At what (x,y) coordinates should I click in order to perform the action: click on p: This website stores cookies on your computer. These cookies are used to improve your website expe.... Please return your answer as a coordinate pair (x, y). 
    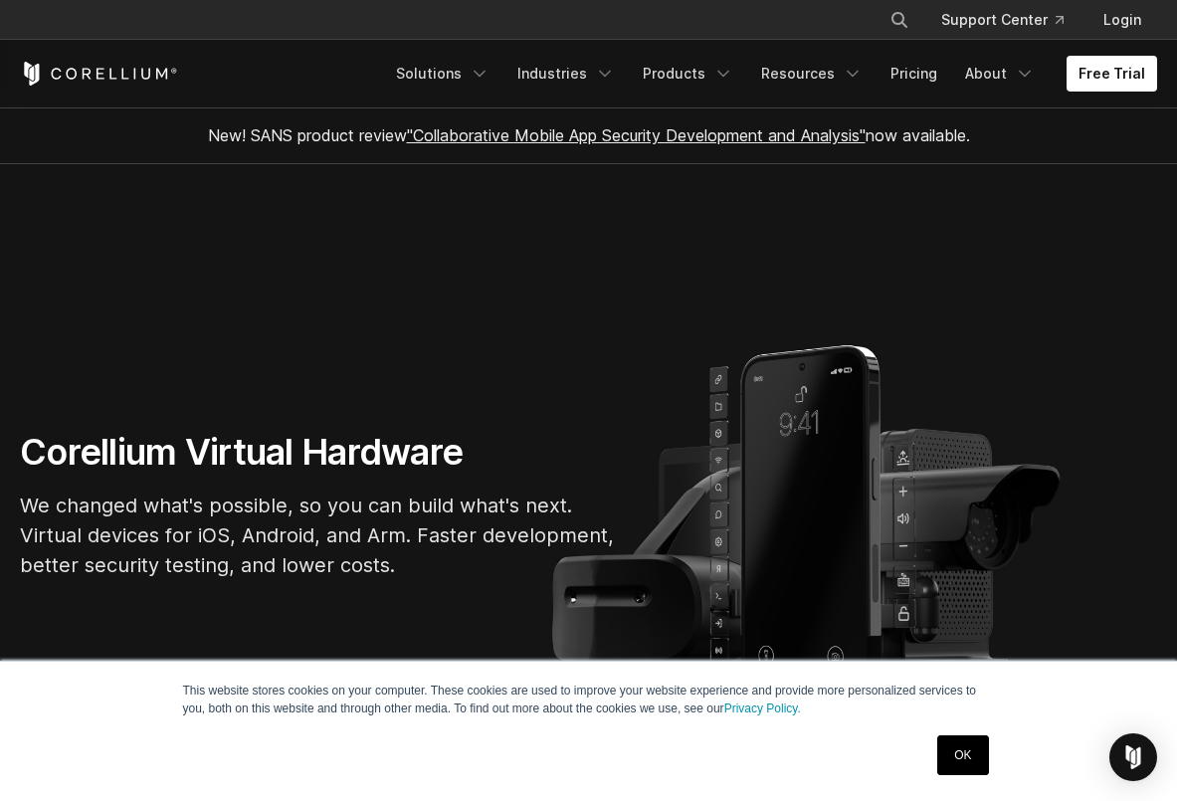
    Looking at the image, I should click on (589, 700).